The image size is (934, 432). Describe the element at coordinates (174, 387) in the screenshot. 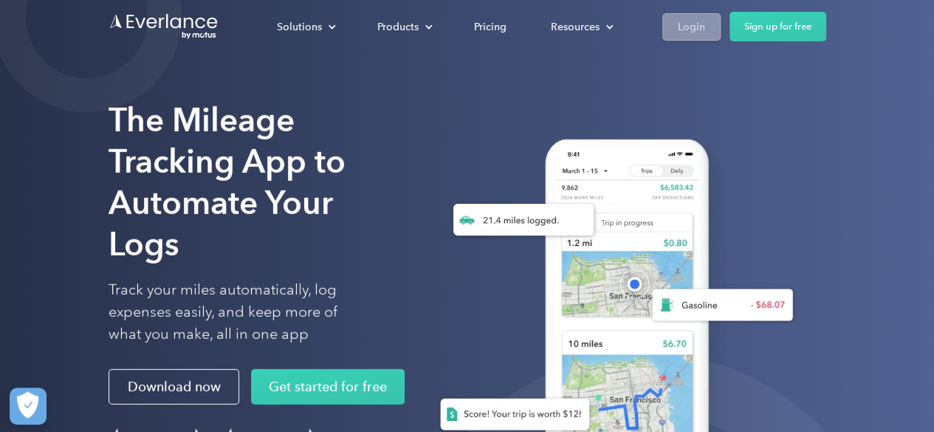

I see `a: Download now` at that location.